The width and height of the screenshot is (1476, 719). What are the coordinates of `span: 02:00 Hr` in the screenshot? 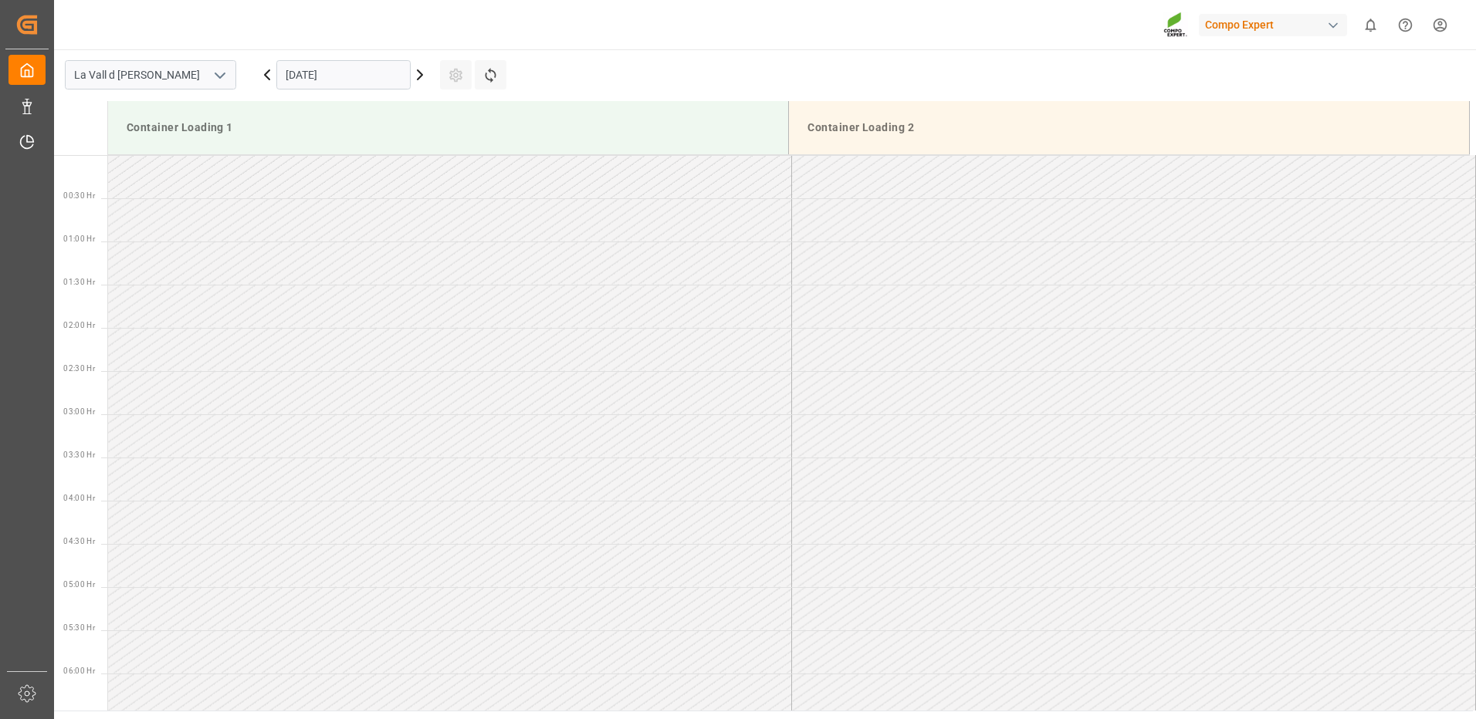 It's located at (79, 325).